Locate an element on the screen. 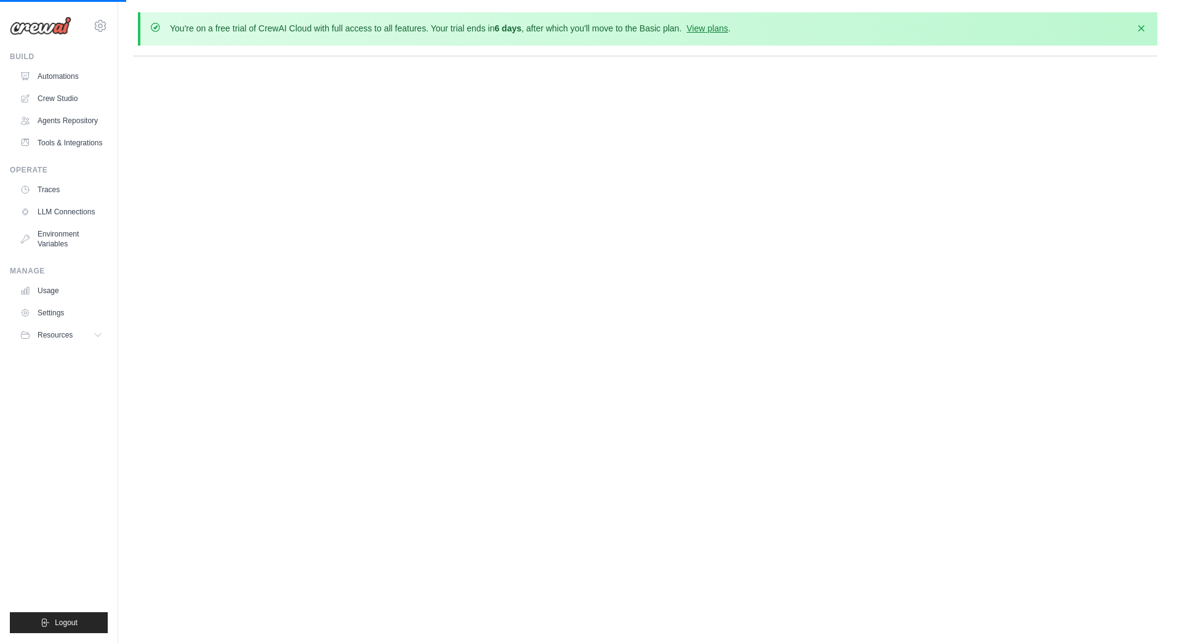  a: Environment Variables is located at coordinates (61, 239).